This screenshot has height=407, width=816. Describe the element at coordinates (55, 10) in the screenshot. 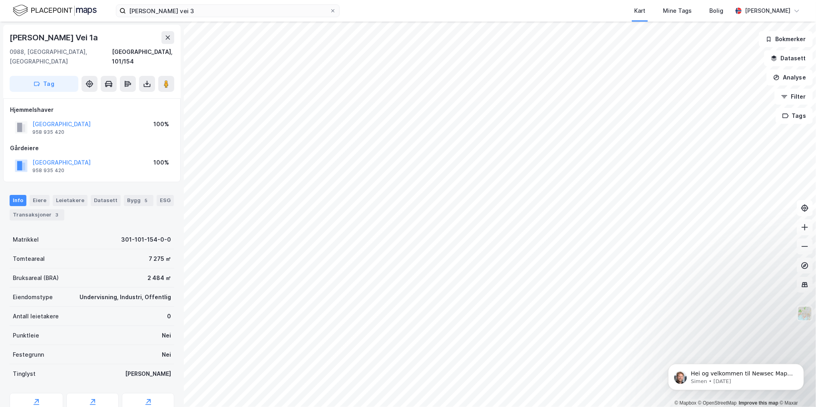

I see `img: logo.f888ab2527a4732fd821a326f86c7f29.svg` at that location.